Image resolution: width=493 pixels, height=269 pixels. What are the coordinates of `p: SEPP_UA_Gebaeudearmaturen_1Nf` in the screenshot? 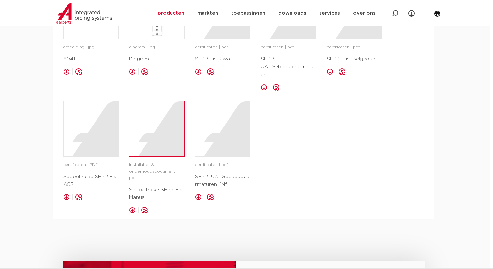 It's located at (223, 180).